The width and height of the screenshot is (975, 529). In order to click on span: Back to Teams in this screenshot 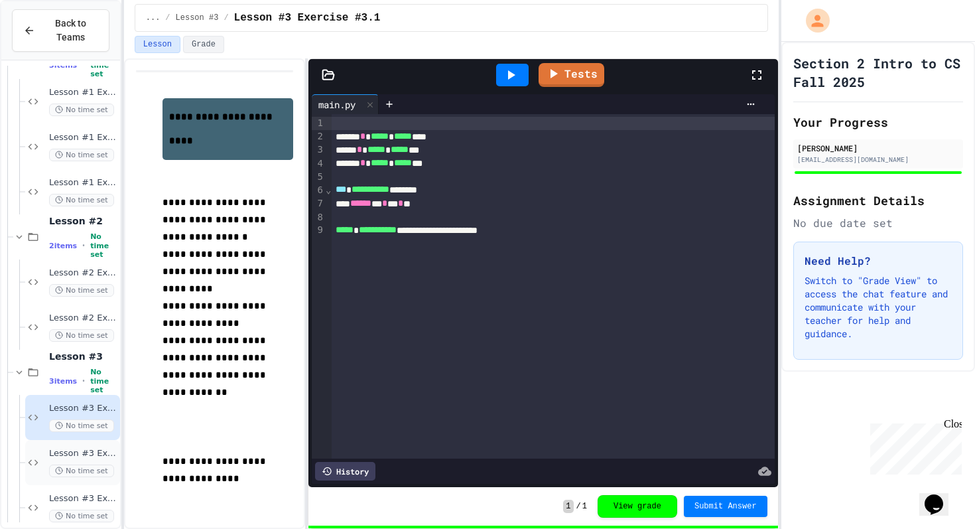, I will do `click(70, 31)`.